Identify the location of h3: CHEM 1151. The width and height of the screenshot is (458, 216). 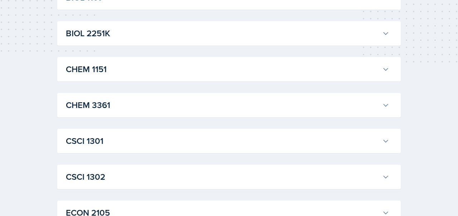
(223, 69).